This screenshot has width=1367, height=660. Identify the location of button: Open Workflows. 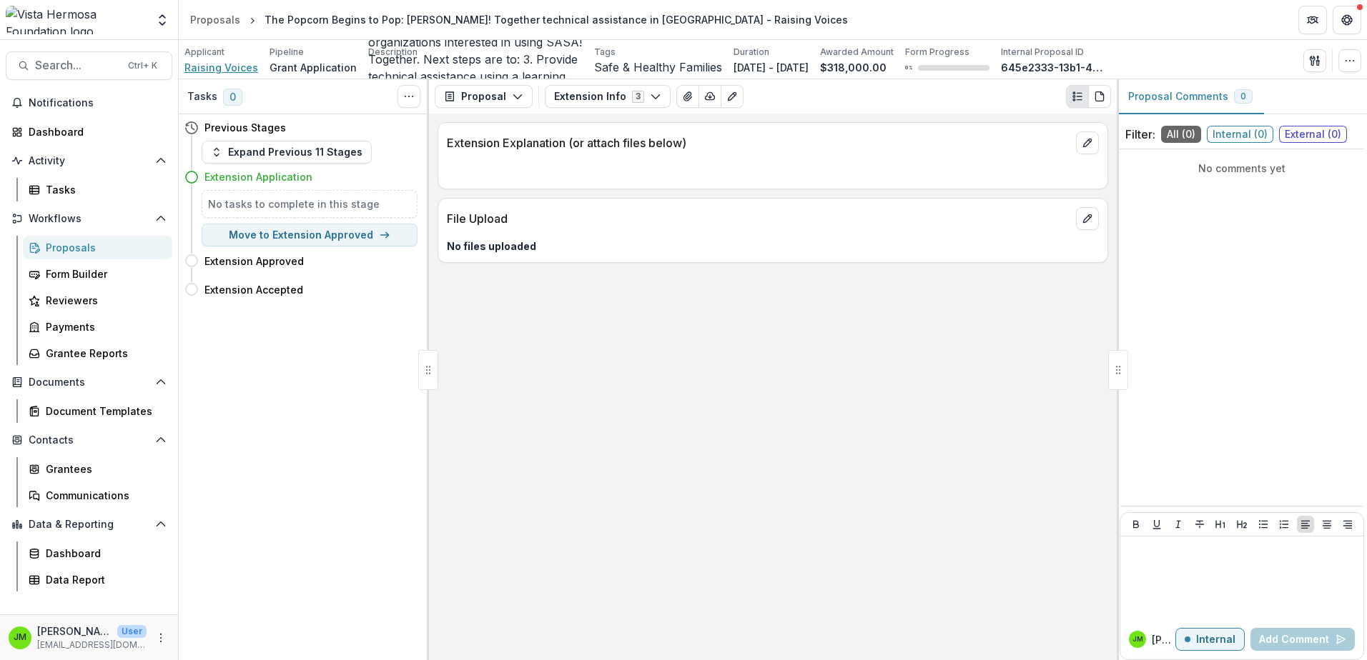
(89, 219).